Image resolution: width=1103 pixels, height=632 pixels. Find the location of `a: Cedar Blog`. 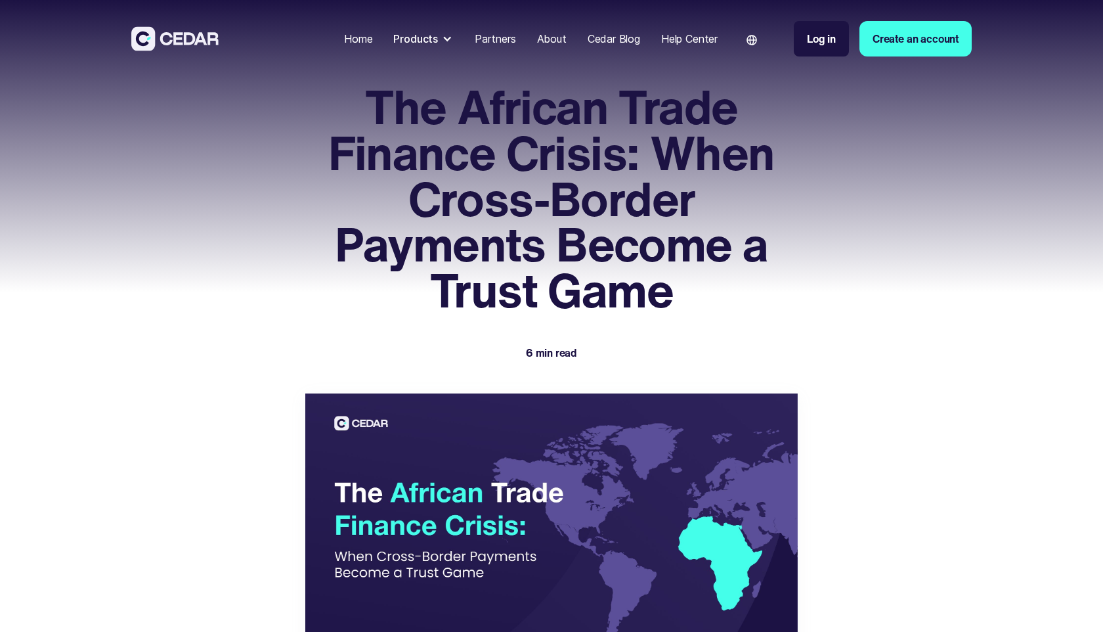

a: Cedar Blog is located at coordinates (614, 39).